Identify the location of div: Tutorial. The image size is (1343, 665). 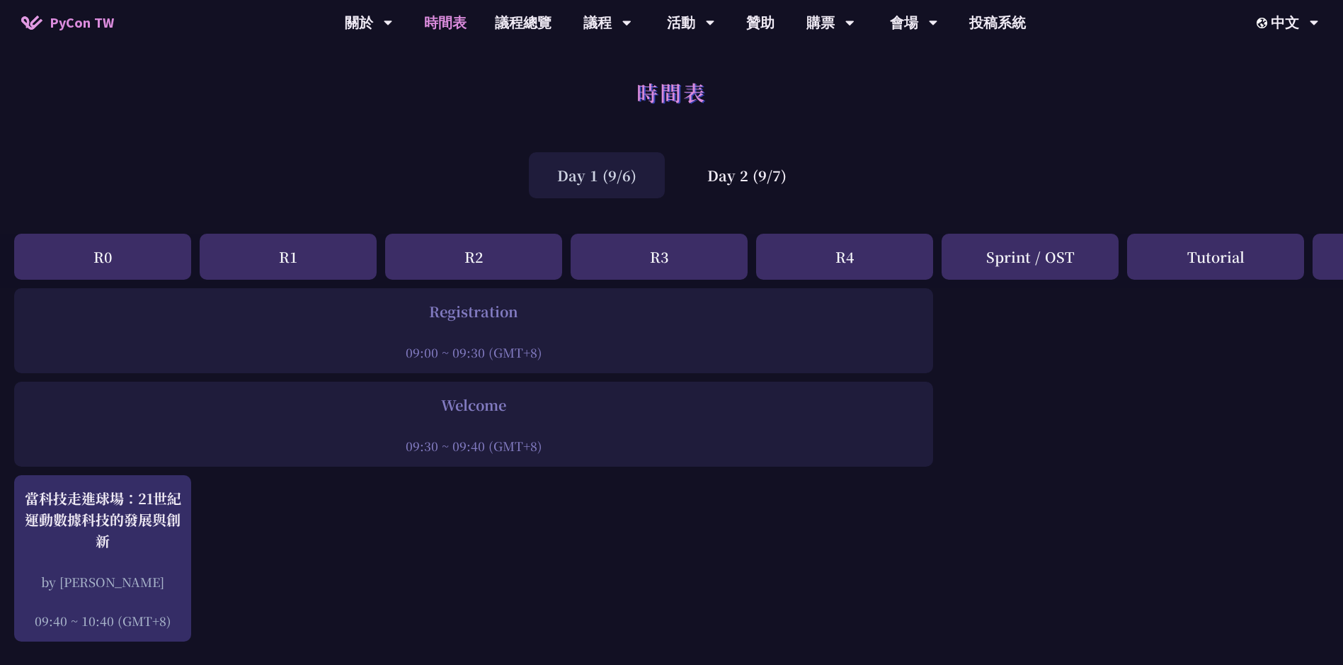
(1215, 256).